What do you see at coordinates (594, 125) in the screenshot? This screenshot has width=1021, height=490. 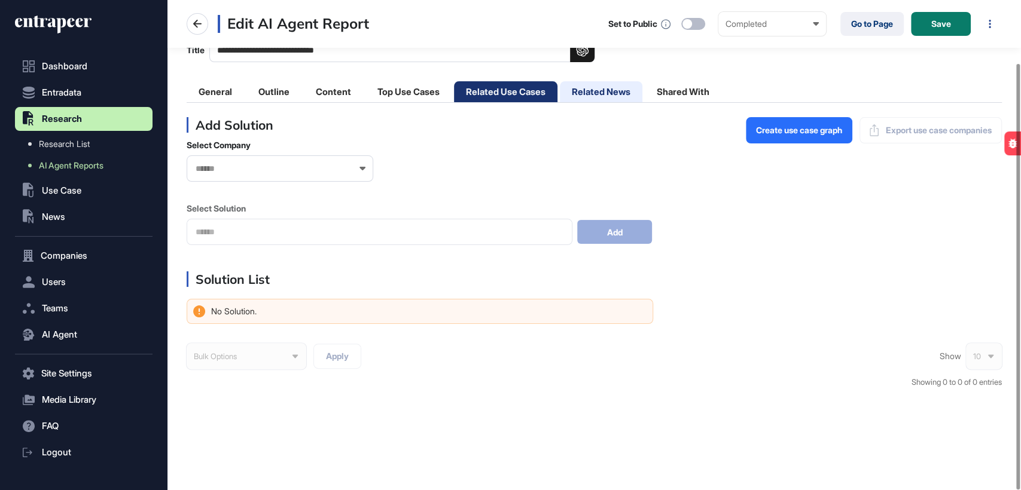 I see `div: Add Solution` at bounding box center [594, 125].